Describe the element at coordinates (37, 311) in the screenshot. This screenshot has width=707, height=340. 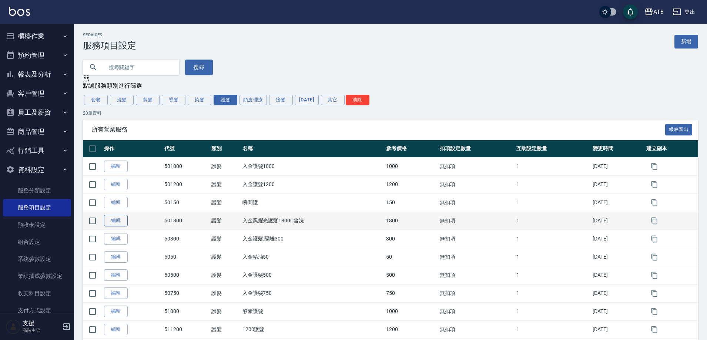
I see `a: 支付方式設定` at that location.